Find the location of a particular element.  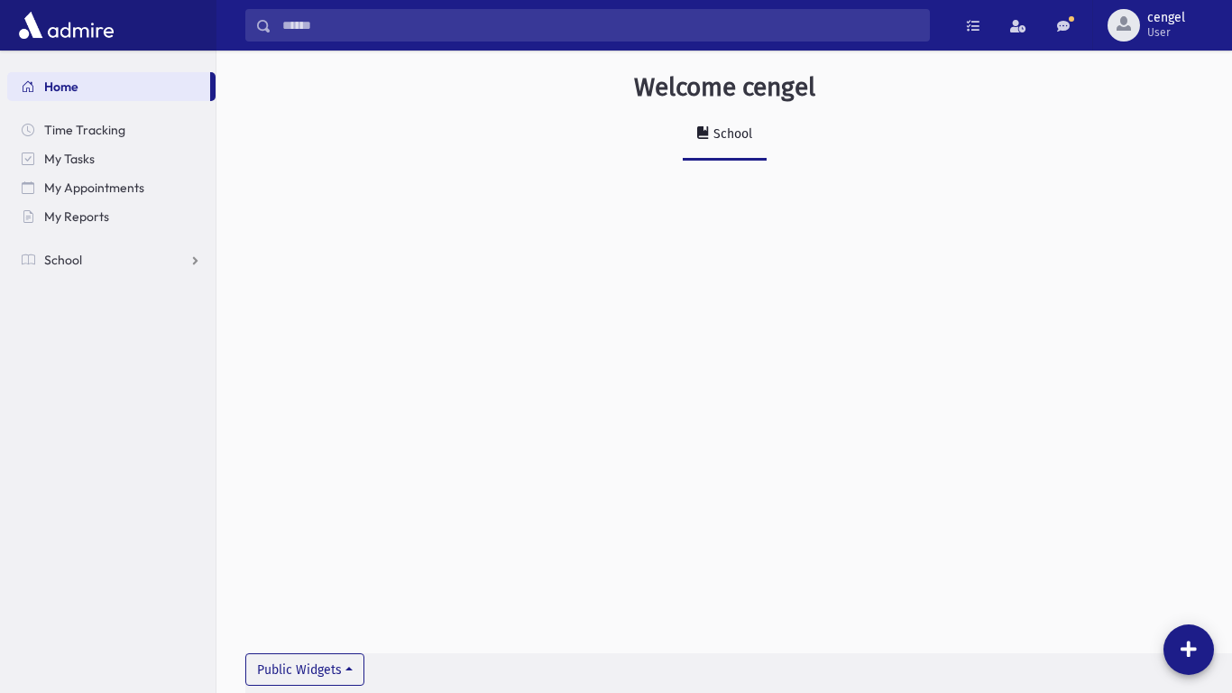

span: Time Tracking is located at coordinates (85, 130).